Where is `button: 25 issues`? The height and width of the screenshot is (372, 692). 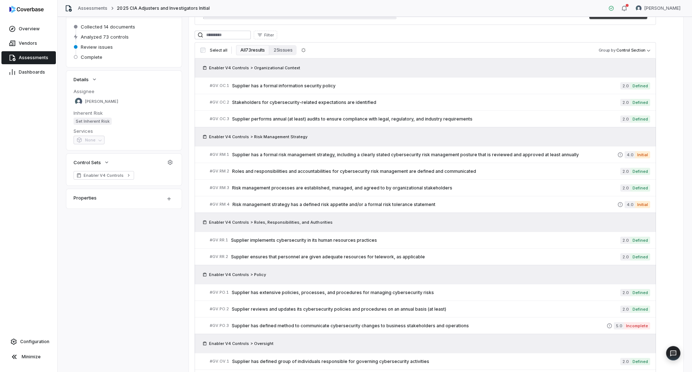 button: 25 issues is located at coordinates (283, 50).